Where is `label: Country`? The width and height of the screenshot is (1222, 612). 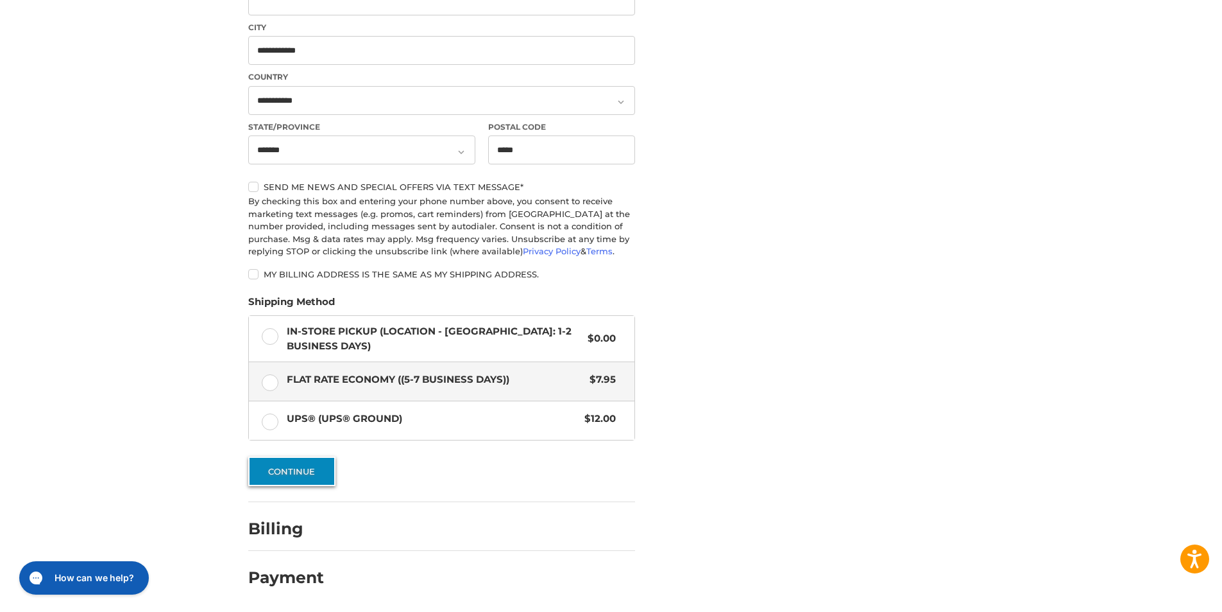
label: Country is located at coordinates (442, 77).